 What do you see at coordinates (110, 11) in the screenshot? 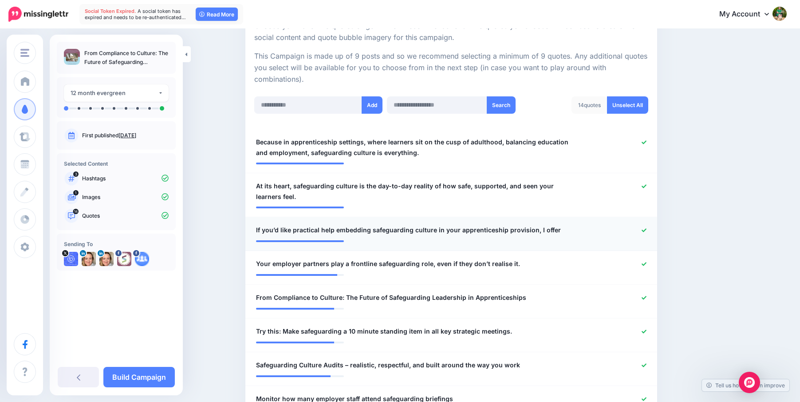
I see `span: Social Token Expired.` at bounding box center [110, 11].